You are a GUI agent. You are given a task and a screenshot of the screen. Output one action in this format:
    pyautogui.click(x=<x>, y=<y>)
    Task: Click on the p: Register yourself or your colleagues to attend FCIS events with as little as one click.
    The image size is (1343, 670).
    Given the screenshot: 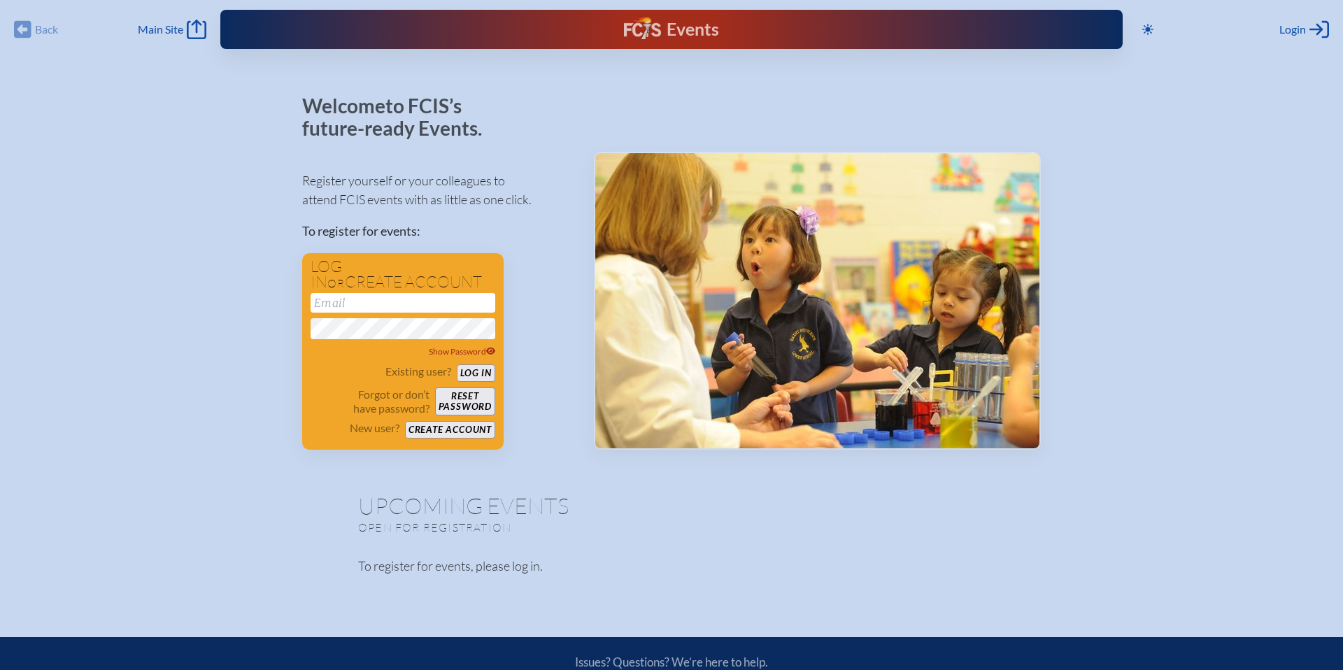 What is the action you would take?
    pyautogui.click(x=436, y=190)
    